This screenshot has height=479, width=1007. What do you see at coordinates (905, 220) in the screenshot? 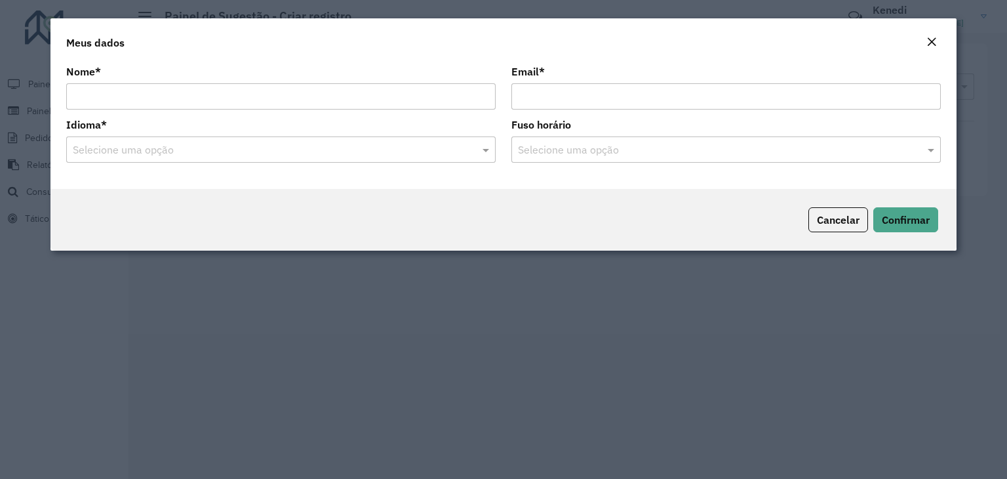
I see `button: Confirmar` at bounding box center [905, 220].